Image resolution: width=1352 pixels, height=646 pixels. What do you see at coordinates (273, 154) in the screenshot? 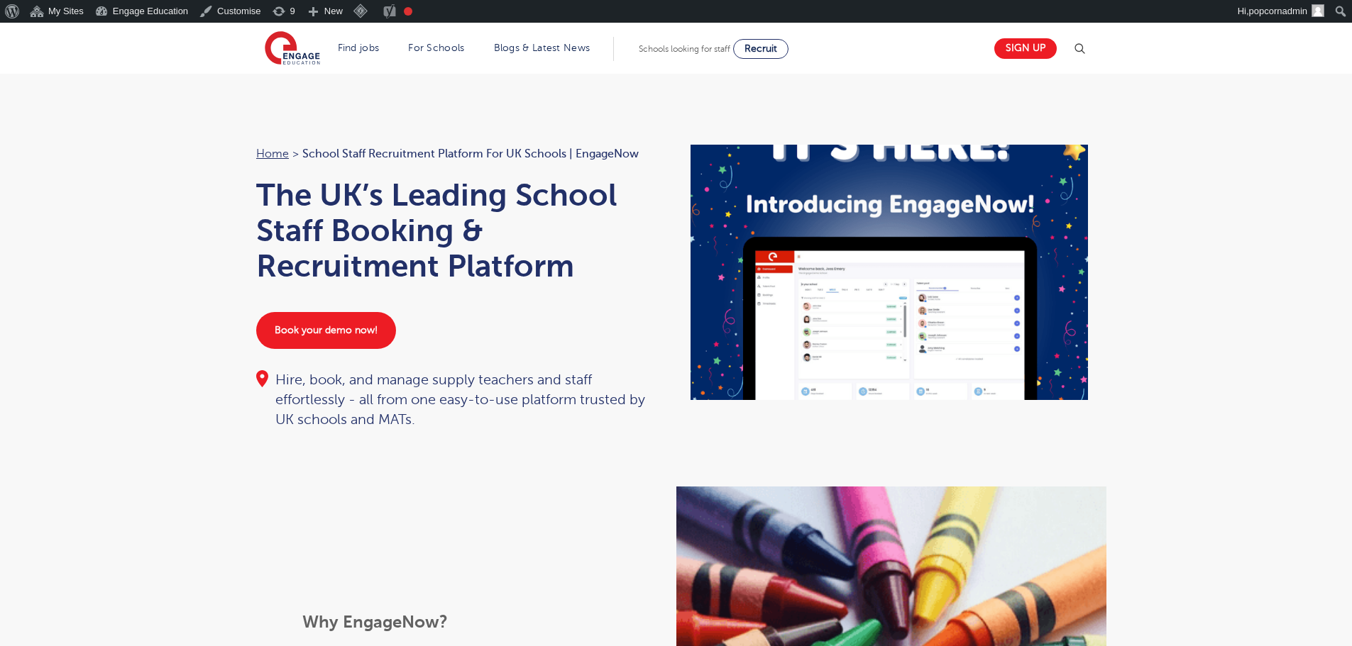
I see `a: Home` at bounding box center [273, 154].